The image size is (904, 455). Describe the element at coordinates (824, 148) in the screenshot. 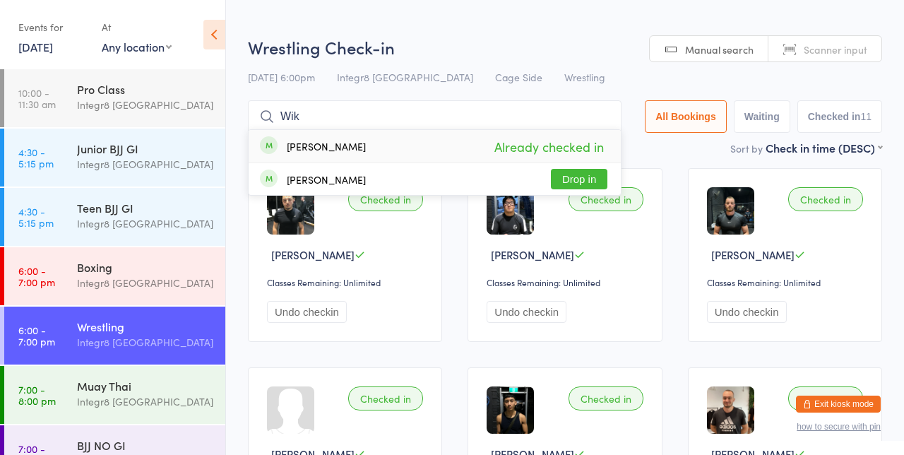

I see `div: Check in time (DESC)` at that location.